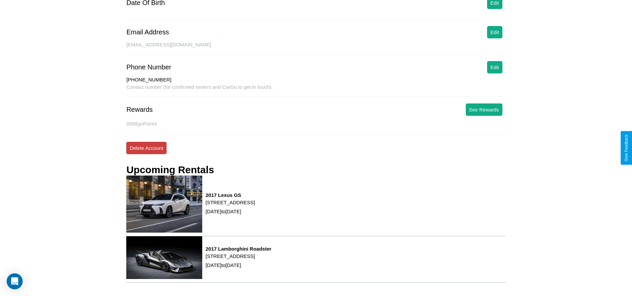 The image size is (632, 296). Describe the element at coordinates (316, 123) in the screenshot. I see `p: 8588 goPoints` at that location.